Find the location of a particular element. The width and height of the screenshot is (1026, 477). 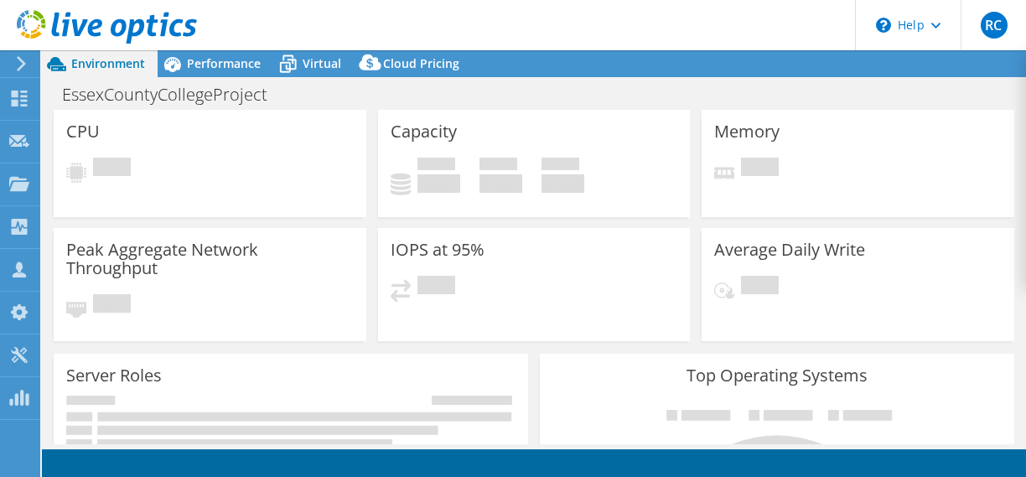

h3: Capacity is located at coordinates (423, 132).